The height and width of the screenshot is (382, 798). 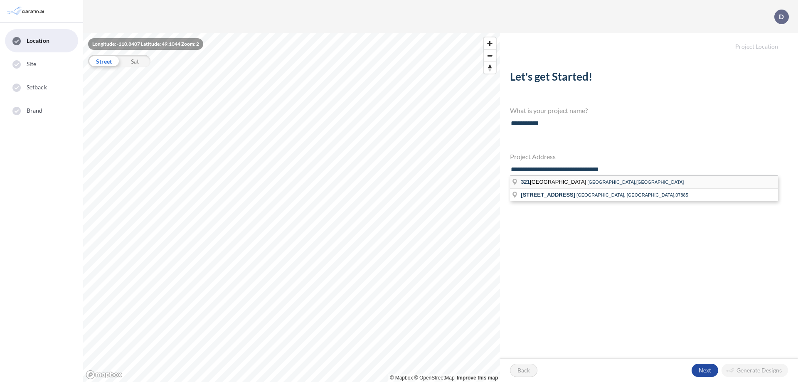 What do you see at coordinates (26, 11) in the screenshot?
I see `img: Parafin` at bounding box center [26, 11].